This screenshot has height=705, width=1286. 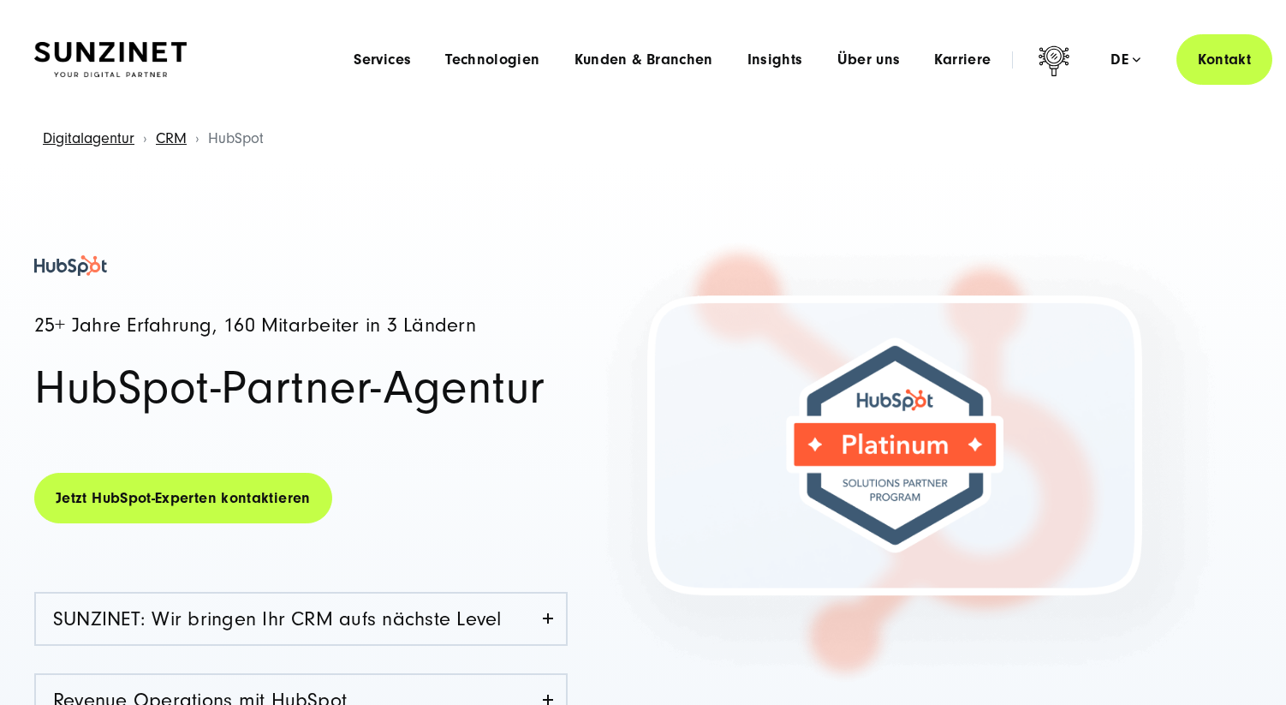 What do you see at coordinates (1224, 59) in the screenshot?
I see `a: Kontakt` at bounding box center [1224, 59].